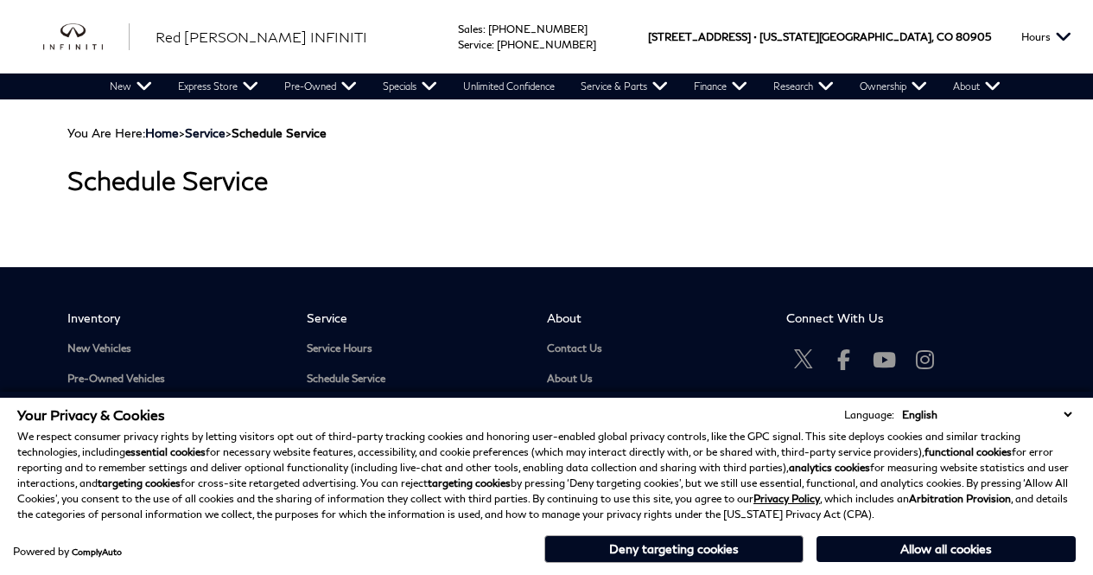  What do you see at coordinates (470, 29) in the screenshot?
I see `span: Sales` at bounding box center [470, 29].